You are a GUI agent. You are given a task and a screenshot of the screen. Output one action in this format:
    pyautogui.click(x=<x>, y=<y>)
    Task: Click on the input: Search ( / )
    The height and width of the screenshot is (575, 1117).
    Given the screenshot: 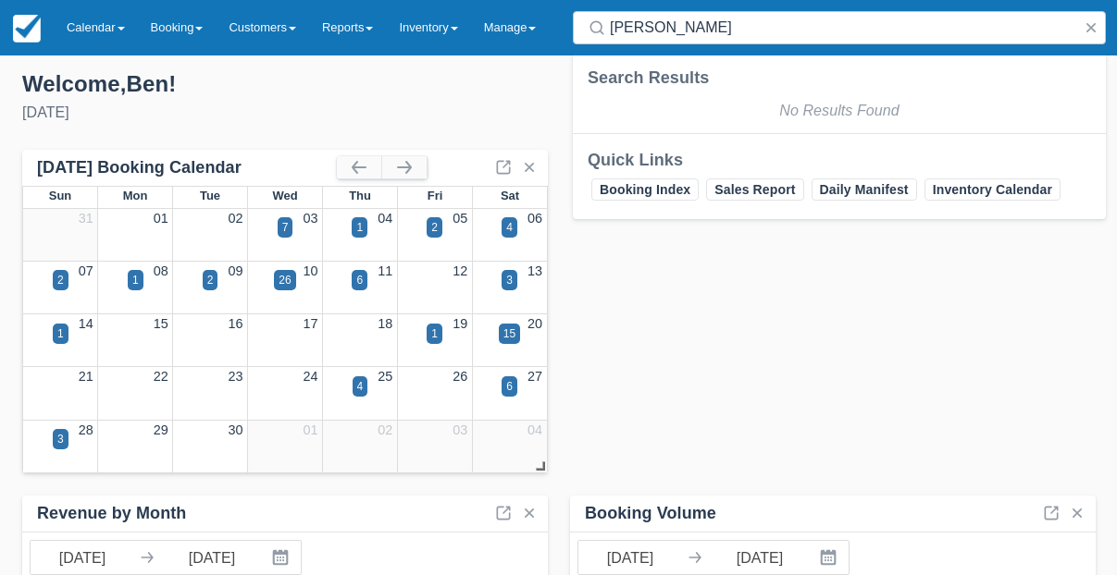 What is the action you would take?
    pyautogui.click(x=843, y=28)
    